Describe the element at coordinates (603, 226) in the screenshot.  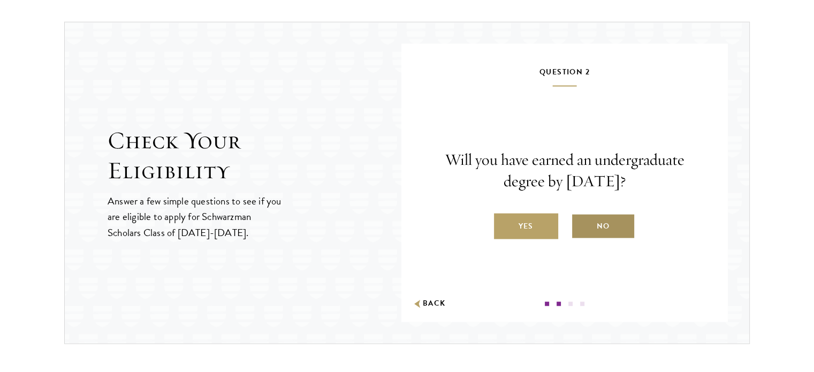
I see `label: No` at that location.